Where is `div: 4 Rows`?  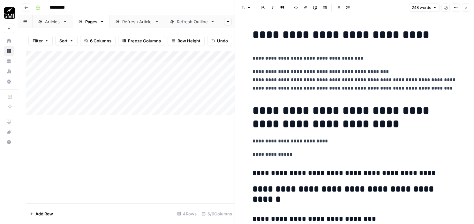
div: 4 Rows is located at coordinates (187, 214).